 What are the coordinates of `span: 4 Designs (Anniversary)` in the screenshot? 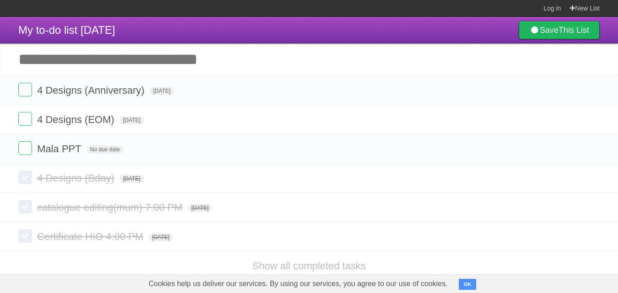 It's located at (92, 90).